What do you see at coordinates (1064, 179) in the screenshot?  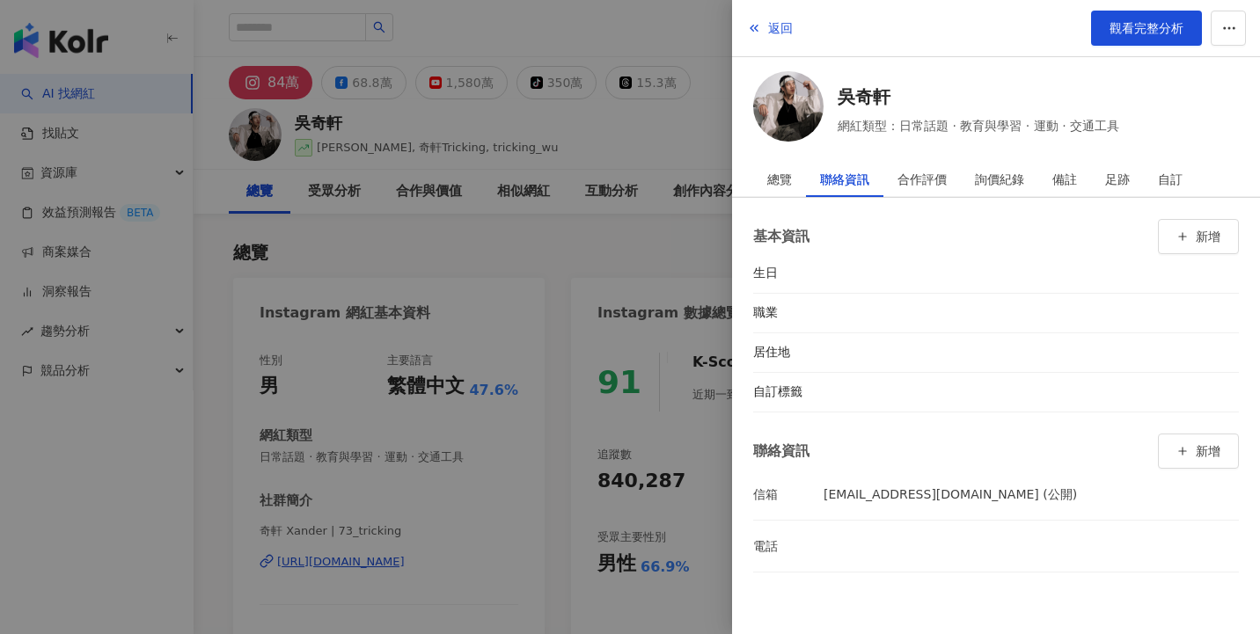 I see `div: 備註` at bounding box center [1064, 179].